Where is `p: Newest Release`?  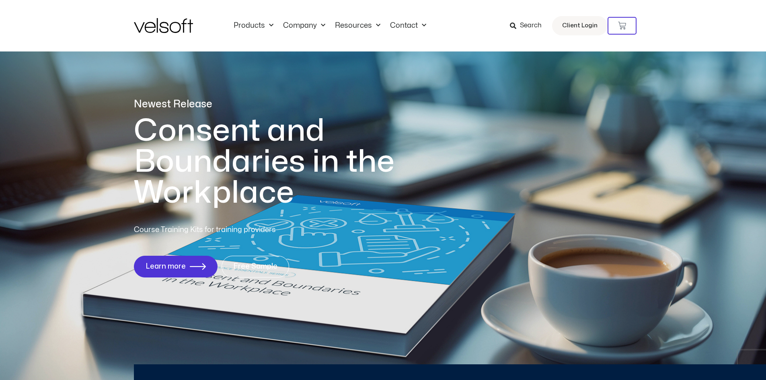
p: Newest Release is located at coordinates (281, 104).